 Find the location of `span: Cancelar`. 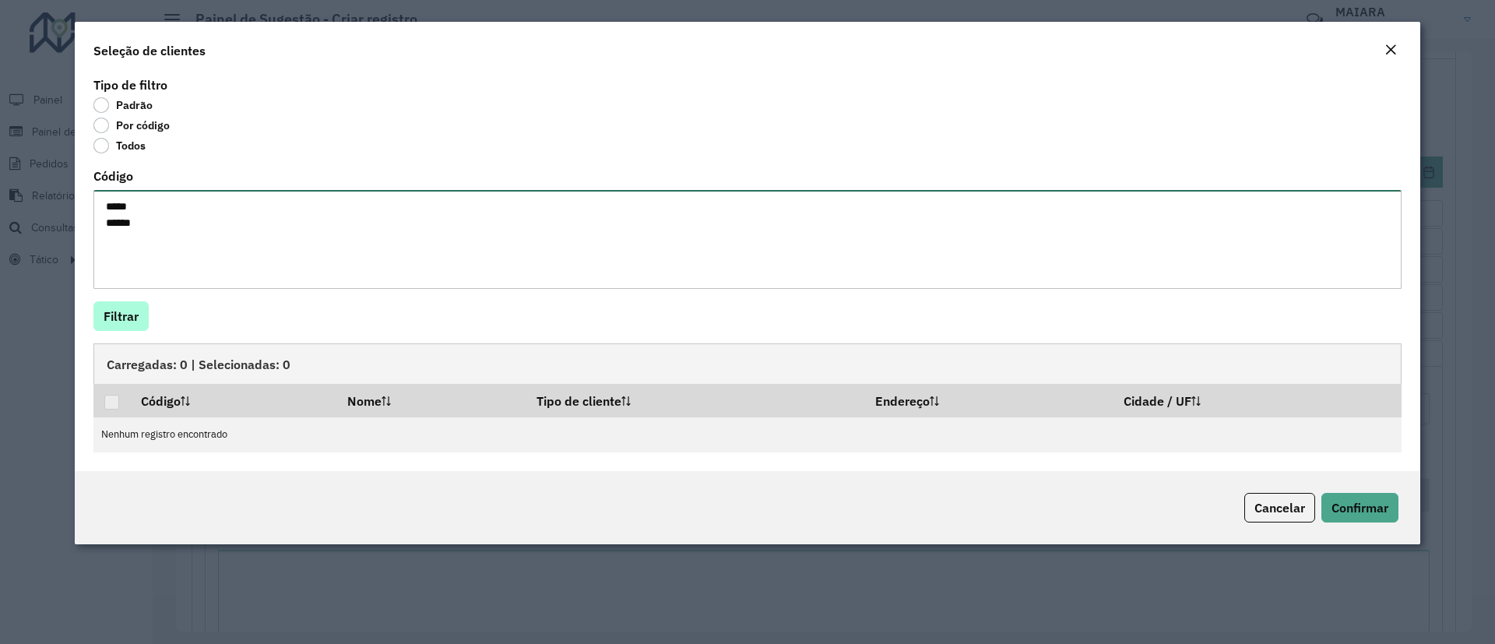

span: Cancelar is located at coordinates (1279, 508).